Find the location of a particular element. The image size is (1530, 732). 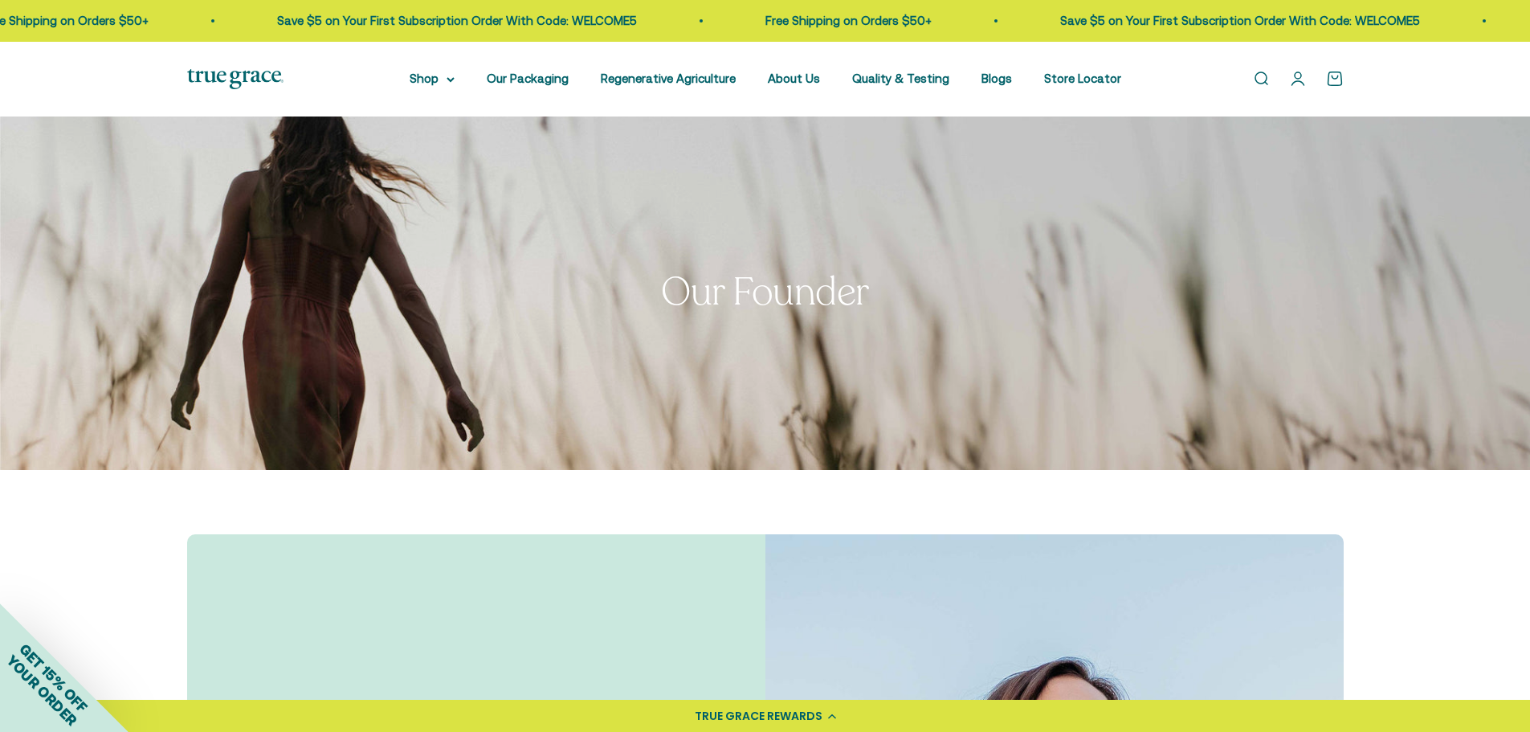

summary: Shop is located at coordinates (432, 79).